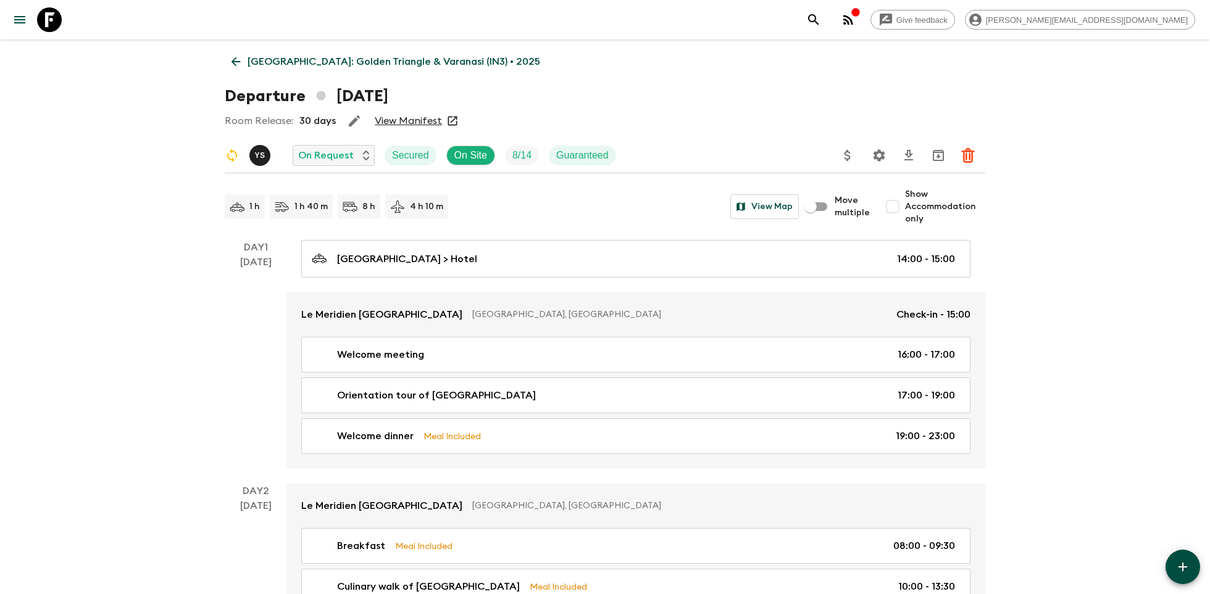  What do you see at coordinates (410, 156) in the screenshot?
I see `div: Secured` at bounding box center [410, 156].